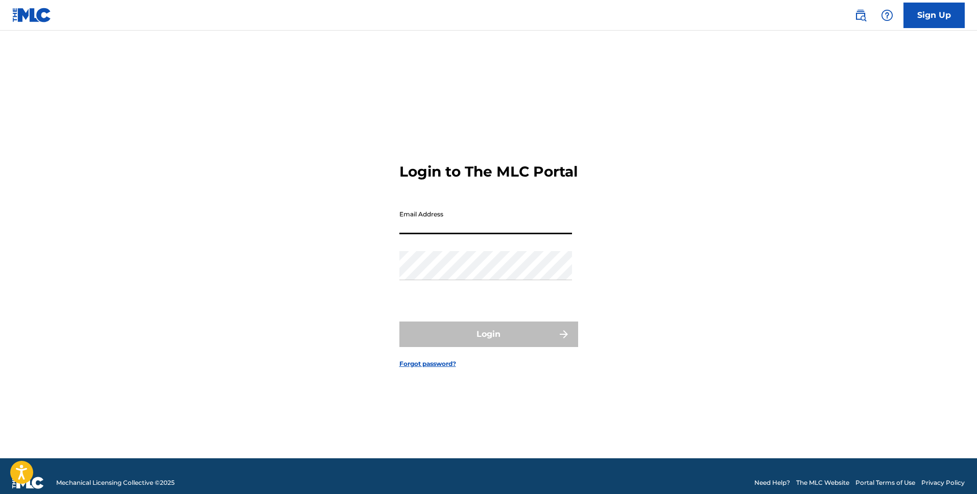 The width and height of the screenshot is (977, 494). I want to click on a: Privacy Policy, so click(943, 483).